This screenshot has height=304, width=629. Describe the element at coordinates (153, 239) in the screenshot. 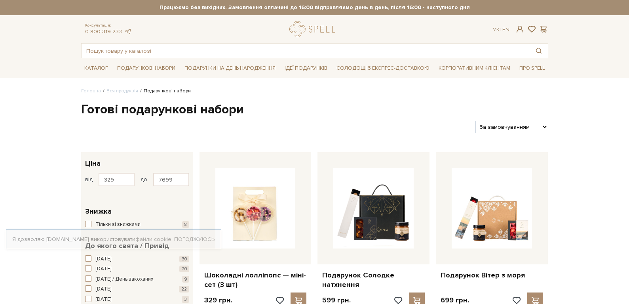

I see `a: файли cookie` at that location.